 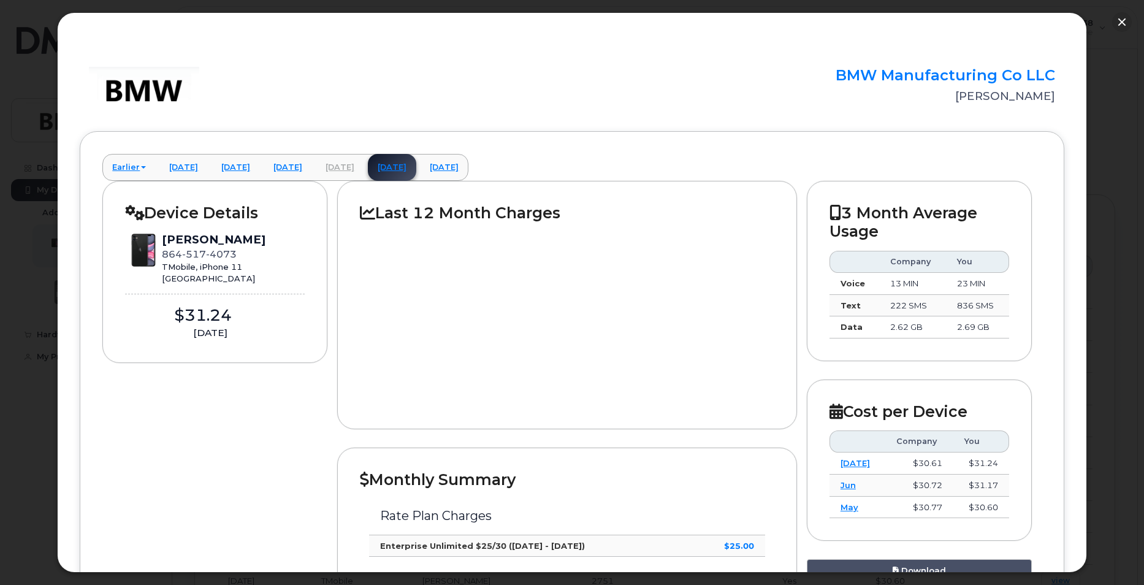 What do you see at coordinates (919, 507) in the screenshot?
I see `td: $30.77` at bounding box center [919, 507].